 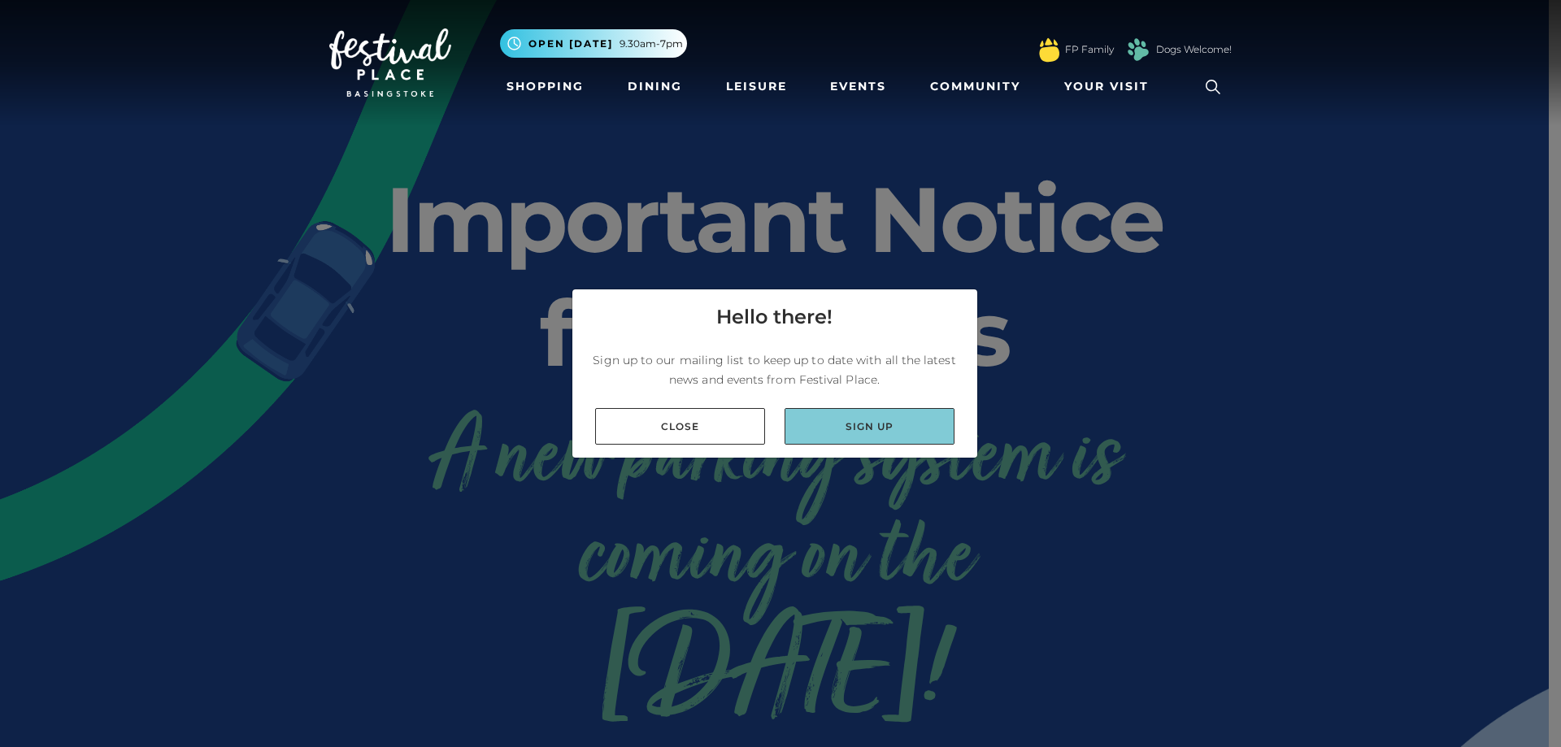 I want to click on span: 9.30am-7pm, so click(x=651, y=44).